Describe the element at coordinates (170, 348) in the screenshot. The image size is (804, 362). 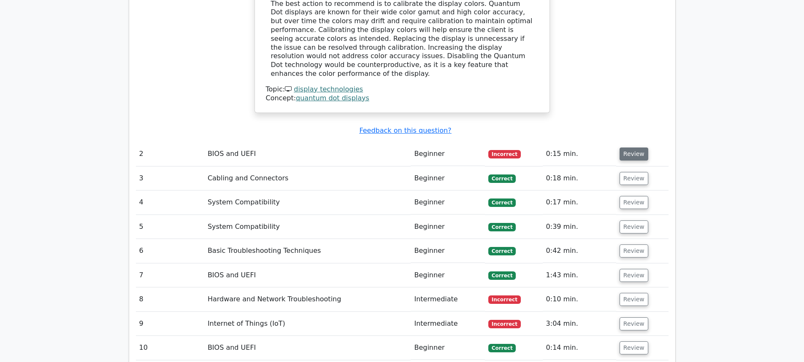
I see `td: 10` at that location.